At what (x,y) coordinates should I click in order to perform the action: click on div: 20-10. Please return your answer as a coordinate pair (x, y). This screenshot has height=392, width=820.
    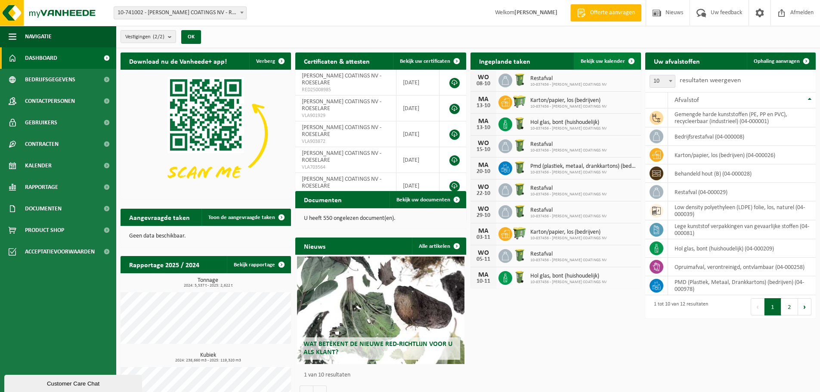
    Looking at the image, I should click on (483, 172).